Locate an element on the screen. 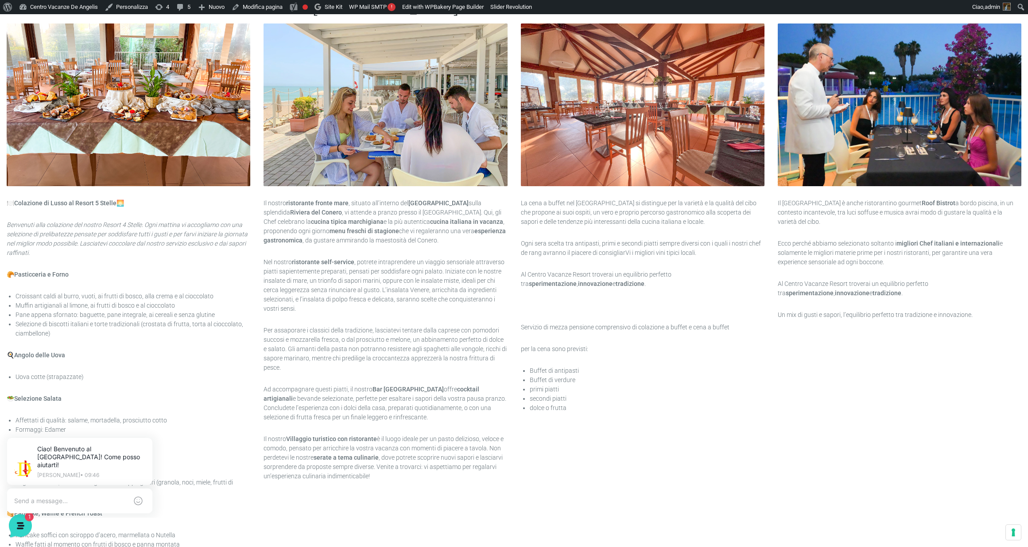 This screenshot has height=547, width=1028. img: SalaColazioni2023_1920 is located at coordinates (643, 105).